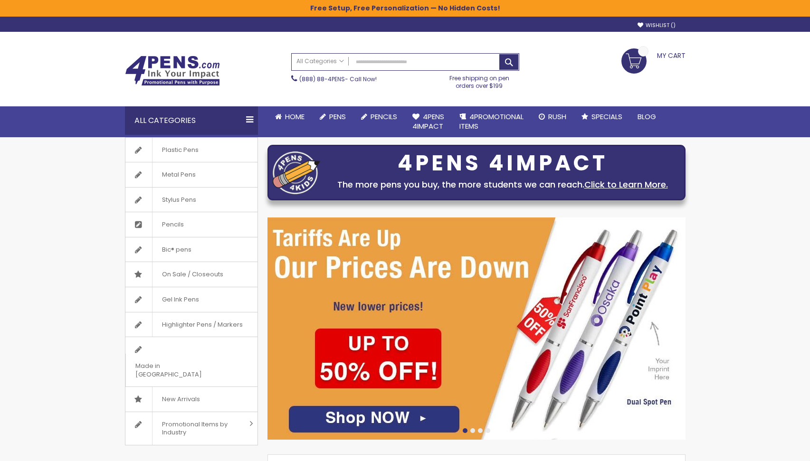  Describe the element at coordinates (180, 300) in the screenshot. I see `span: Gel Ink Pens` at that location.